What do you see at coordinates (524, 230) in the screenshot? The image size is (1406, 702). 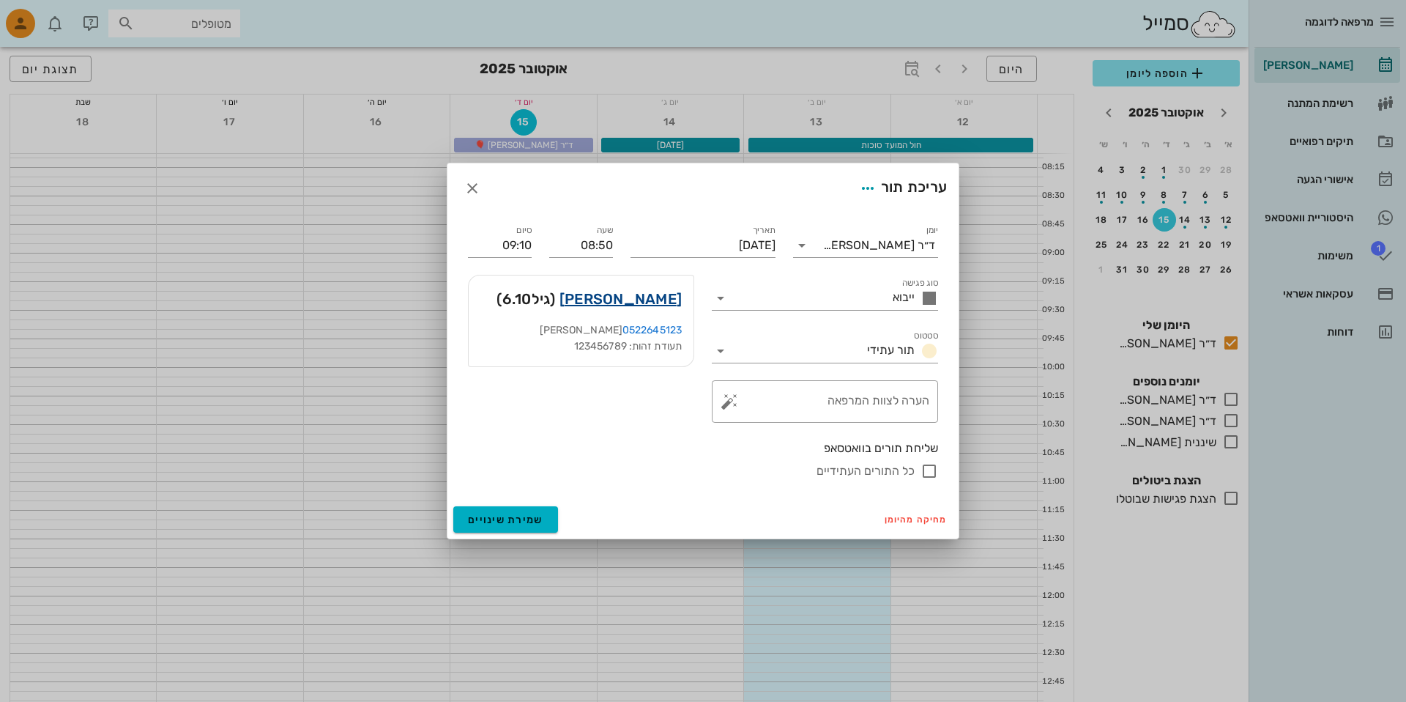 I see `label: סיום` at bounding box center [524, 230].